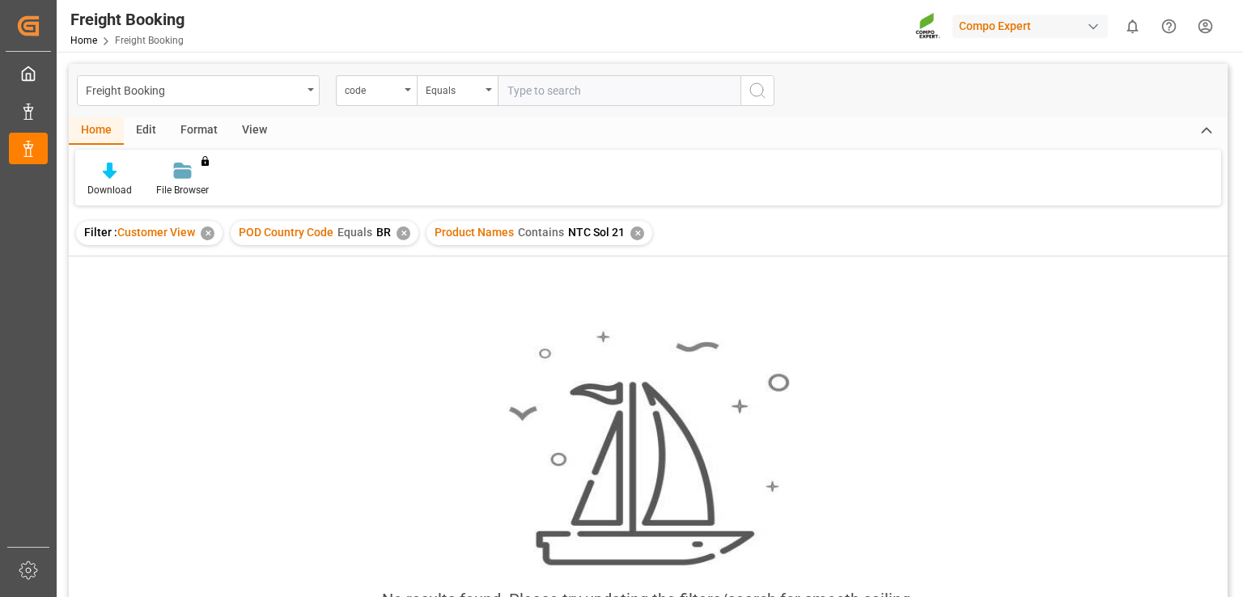 This screenshot has width=1243, height=597. I want to click on div: Compo Expert, so click(1030, 26).